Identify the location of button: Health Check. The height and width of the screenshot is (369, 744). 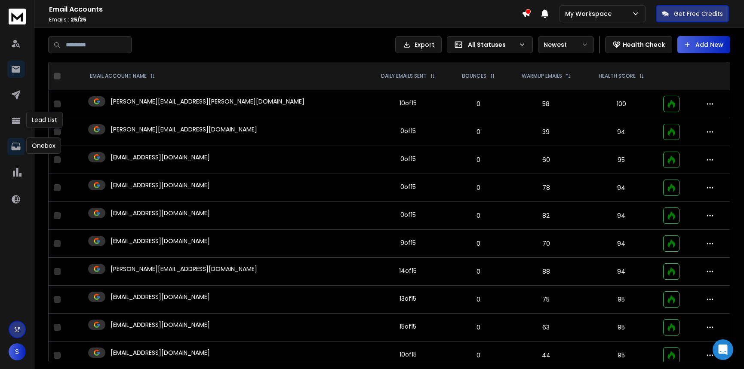
(639, 45).